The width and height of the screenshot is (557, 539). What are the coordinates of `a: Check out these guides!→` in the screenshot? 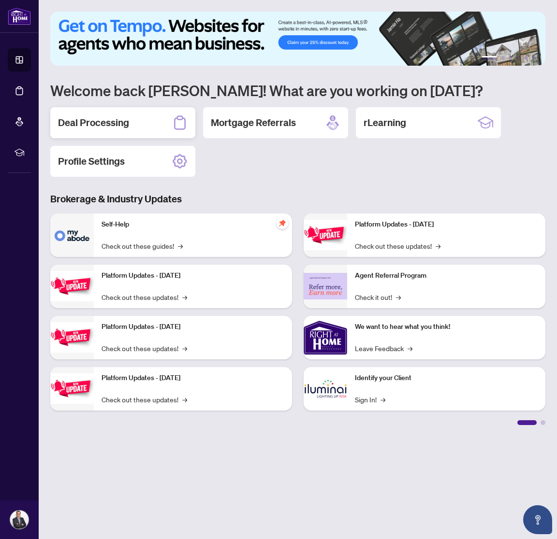 It's located at (142, 246).